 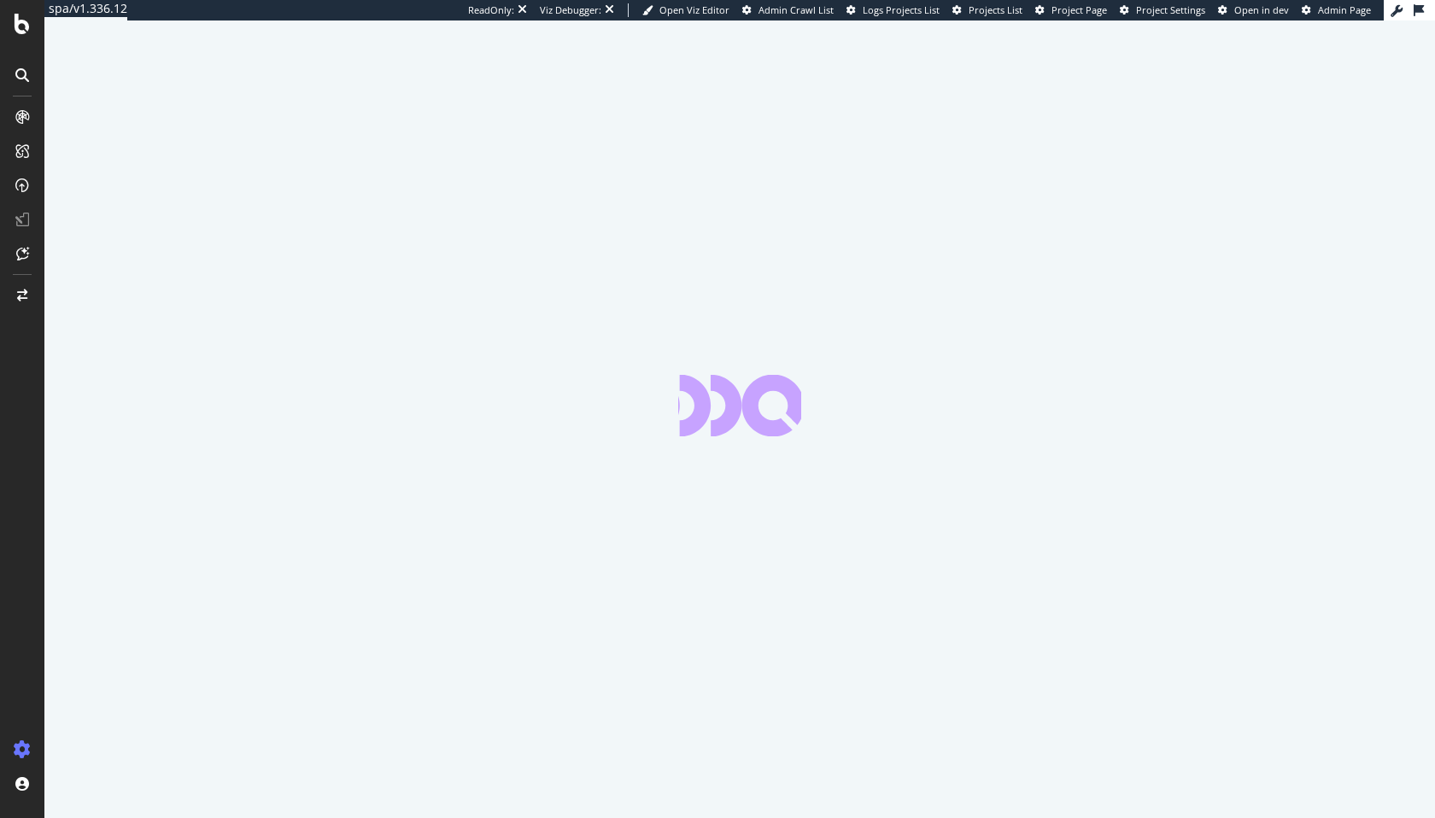 I want to click on a: Open Viz Editor, so click(x=686, y=10).